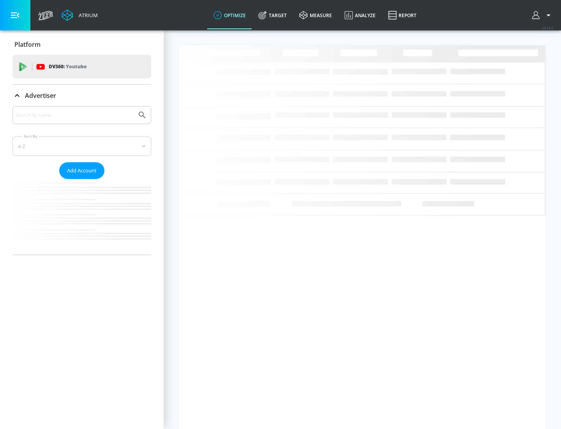  What do you see at coordinates (41, 95) in the screenshot?
I see `p: Advertiser` at bounding box center [41, 95].